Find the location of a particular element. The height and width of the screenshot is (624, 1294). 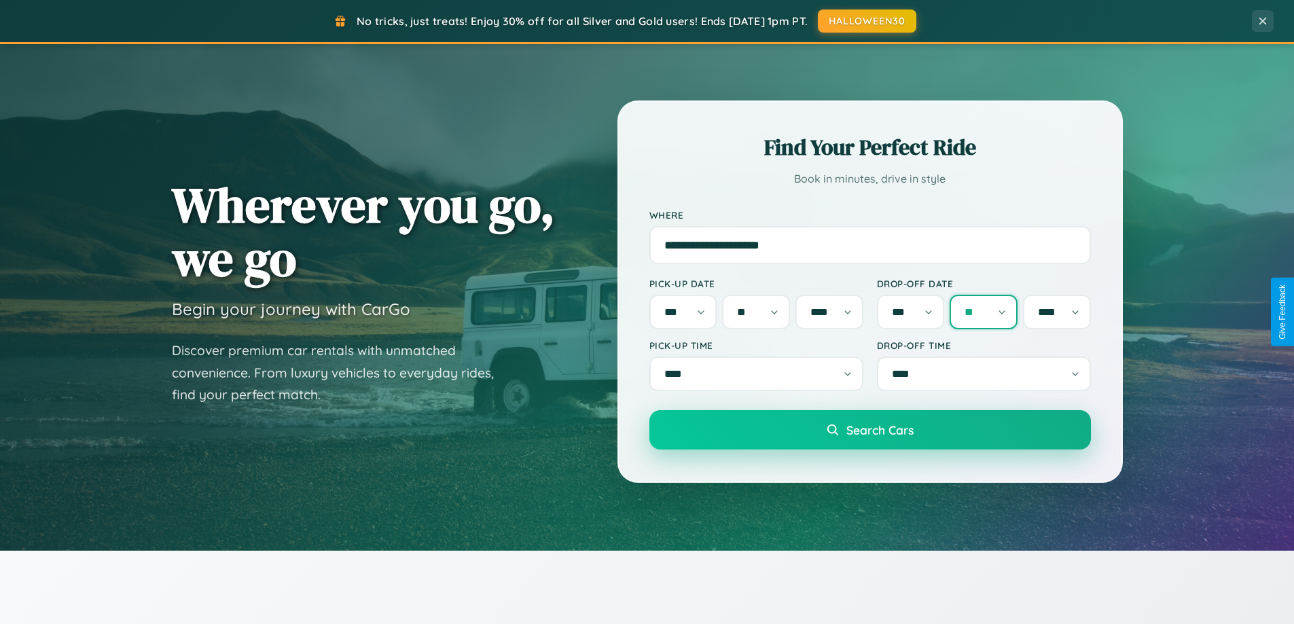

p: Book in minutes, drive in style is located at coordinates (870, 179).